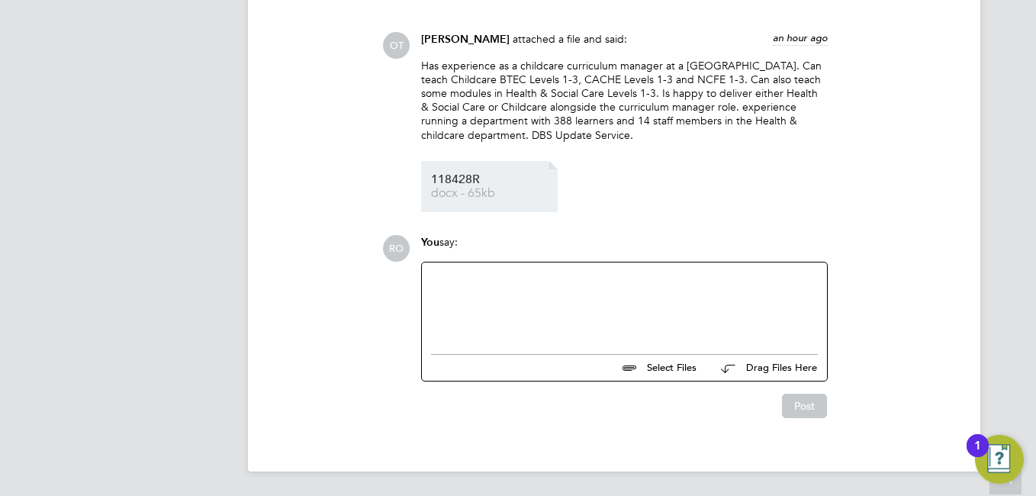  What do you see at coordinates (492, 193) in the screenshot?
I see `span: docx - 65kb` at bounding box center [492, 193].